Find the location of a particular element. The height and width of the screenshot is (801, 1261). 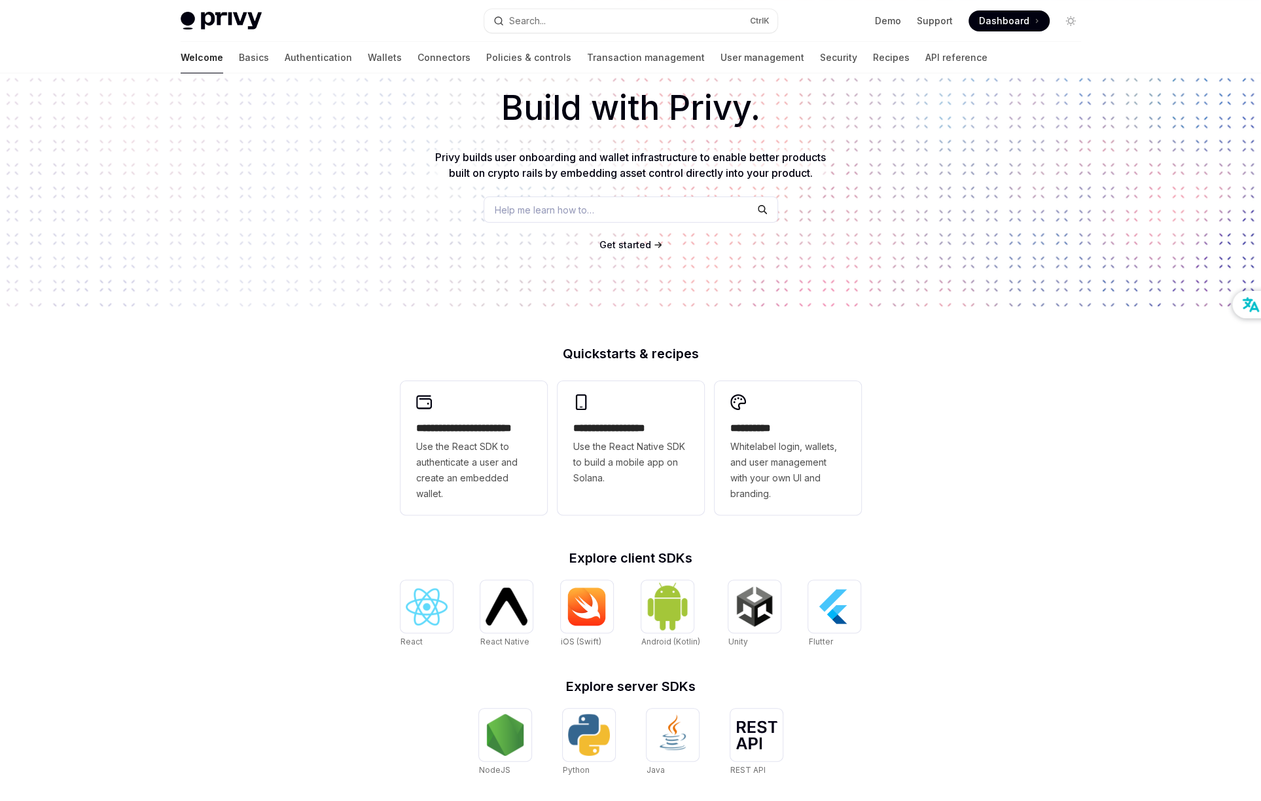

span: Flutter is located at coordinates (820, 641).